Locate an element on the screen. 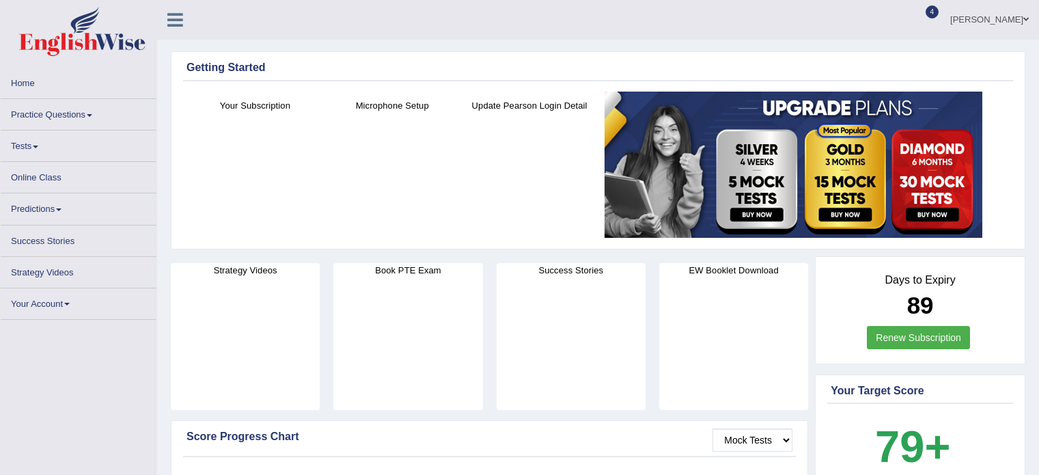  a: Home is located at coordinates (79, 81).